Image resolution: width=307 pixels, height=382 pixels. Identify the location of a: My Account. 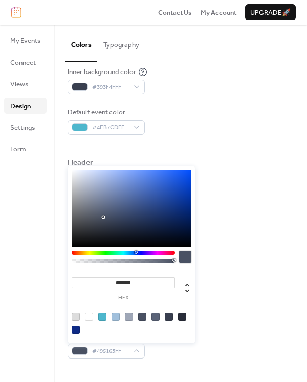
(218, 12).